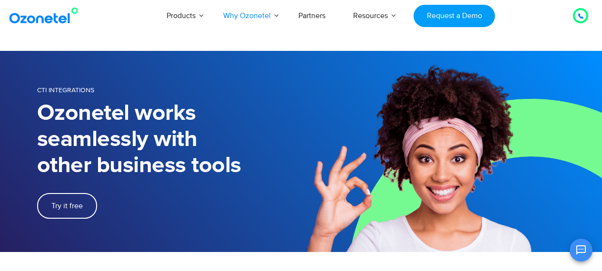 The height and width of the screenshot is (271, 602). What do you see at coordinates (67, 206) in the screenshot?
I see `span: Try it free` at bounding box center [67, 206].